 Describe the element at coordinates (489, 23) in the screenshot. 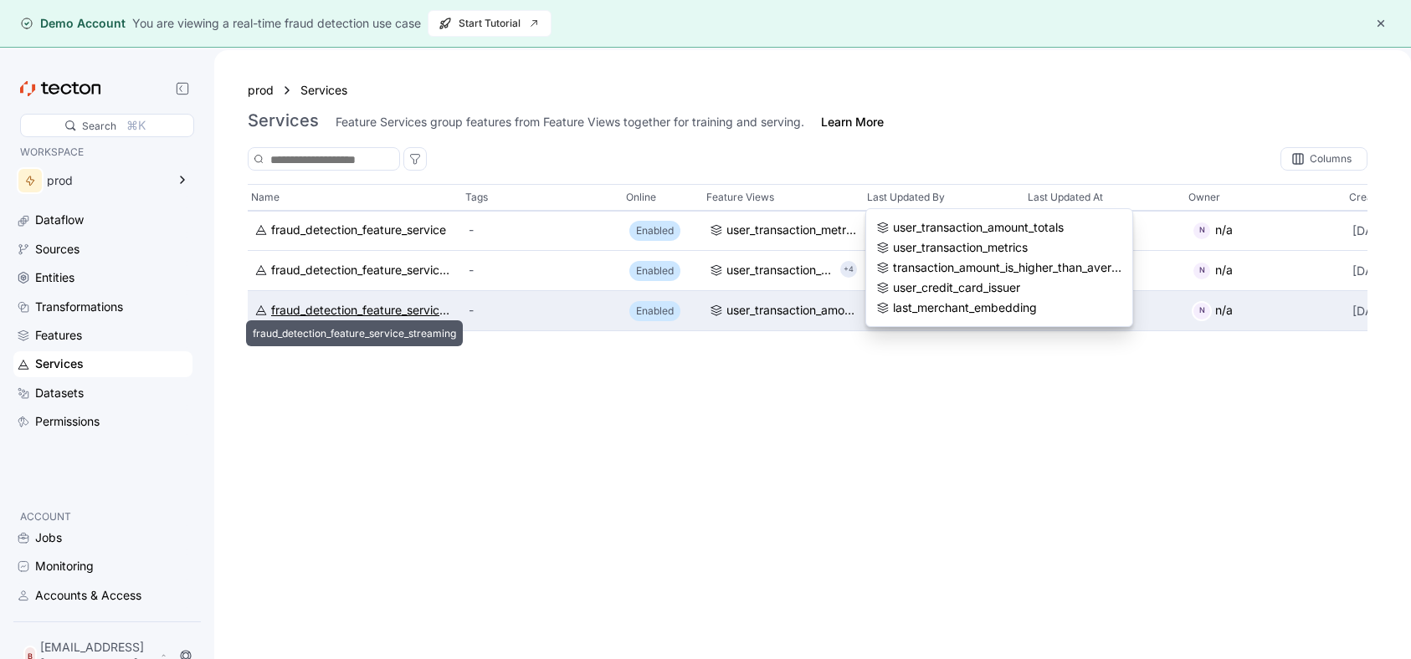

I see `a: Start Tutorial` at that location.